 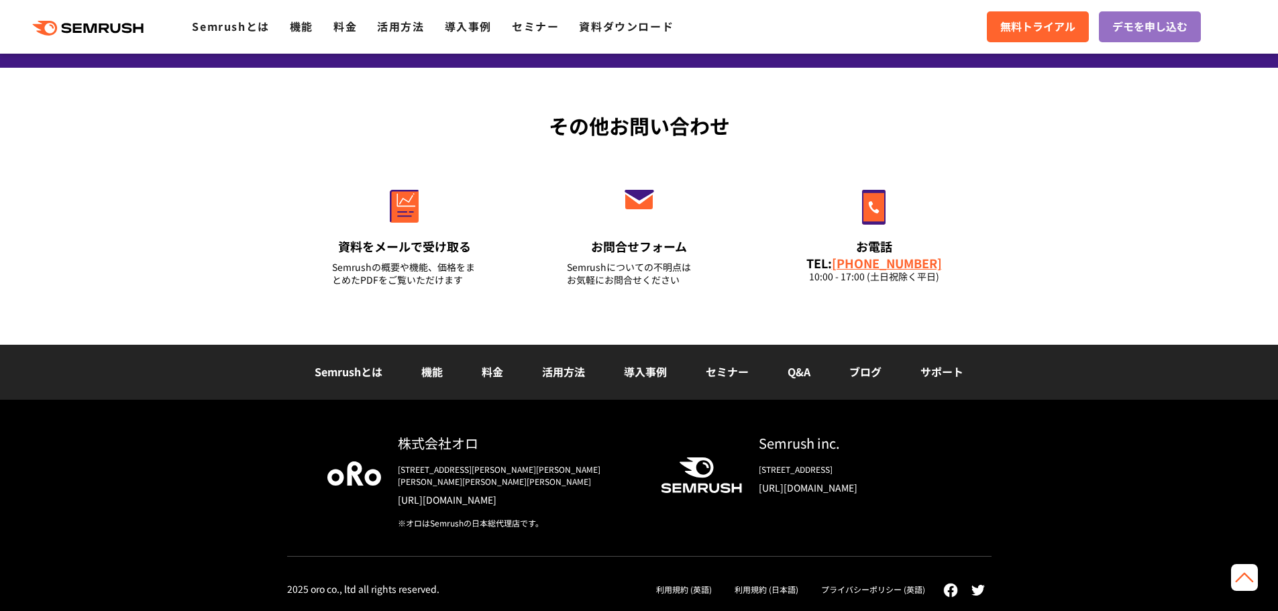 What do you see at coordinates (874, 246) in the screenshot?
I see `div: お電話` at bounding box center [874, 246].